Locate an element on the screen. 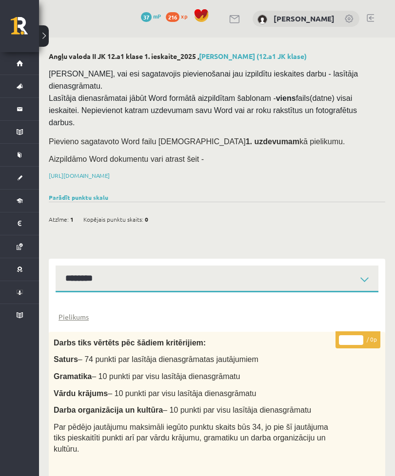  span: 0 is located at coordinates (146, 219).